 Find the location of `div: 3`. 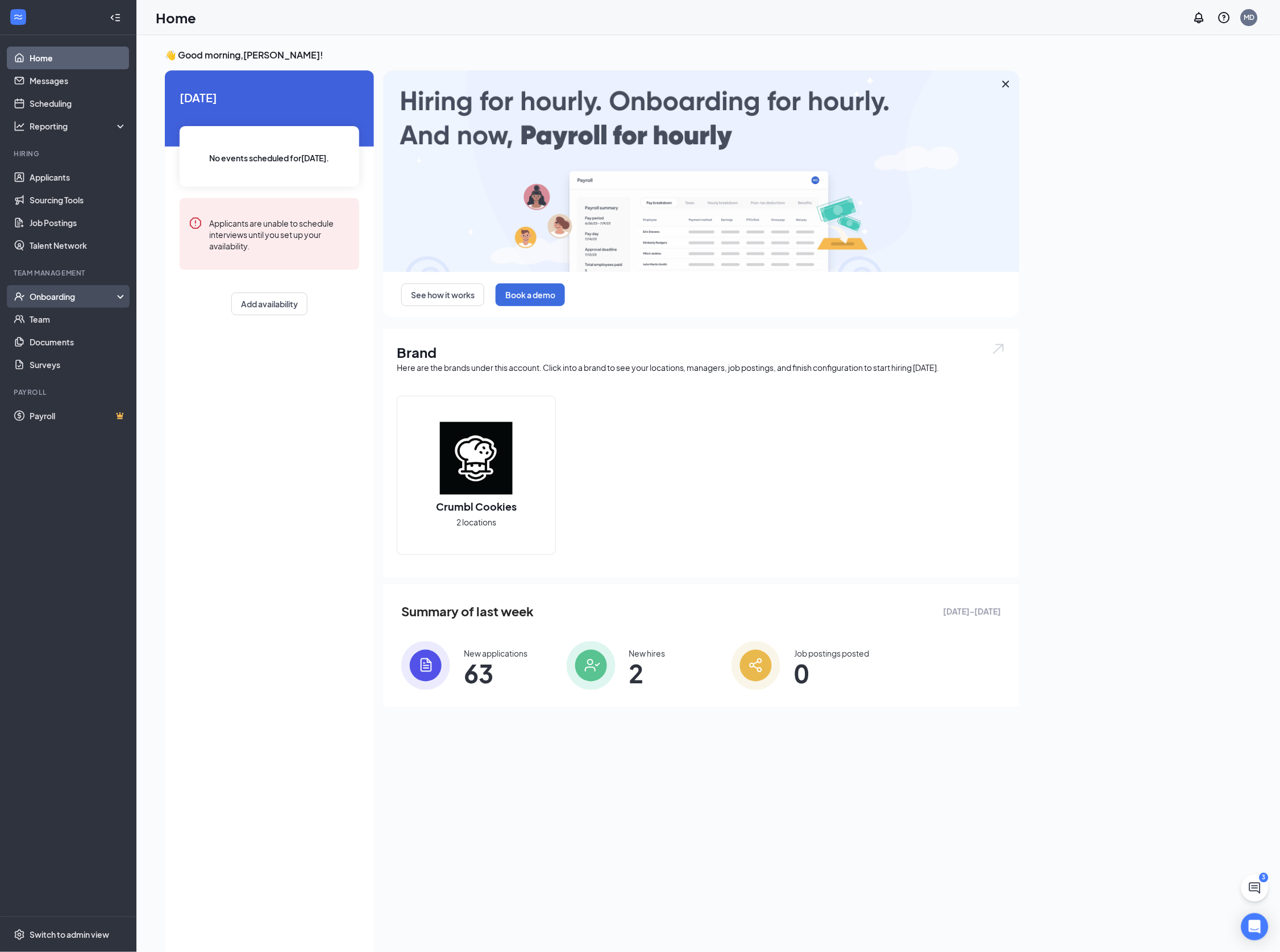

div: 3 is located at coordinates (1264, 878).